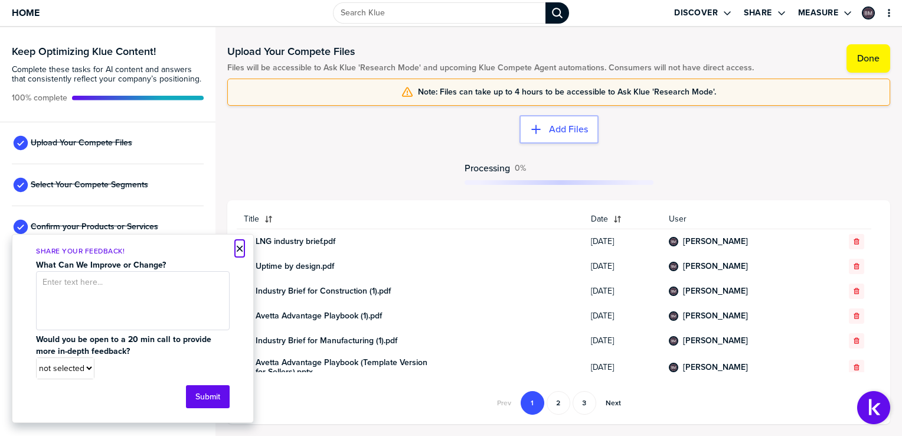  What do you see at coordinates (439, 13) in the screenshot?
I see `input: Search Klue` at bounding box center [439, 13].